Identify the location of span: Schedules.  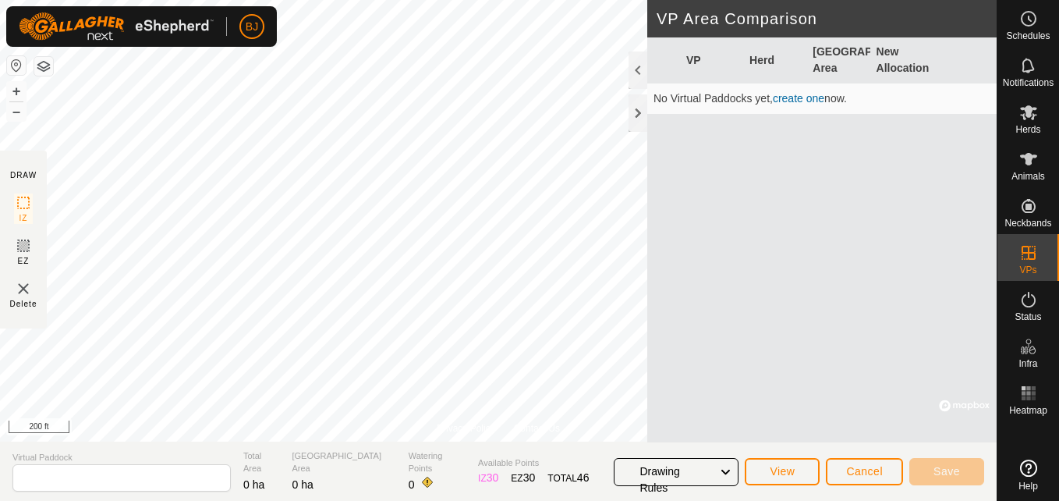
(1028, 36).